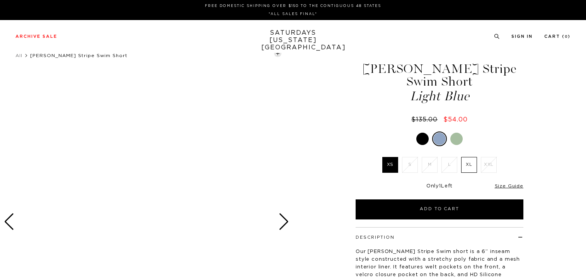 The height and width of the screenshot is (280, 586). What do you see at coordinates (440, 186) in the screenshot?
I see `span: 1` at bounding box center [440, 186].